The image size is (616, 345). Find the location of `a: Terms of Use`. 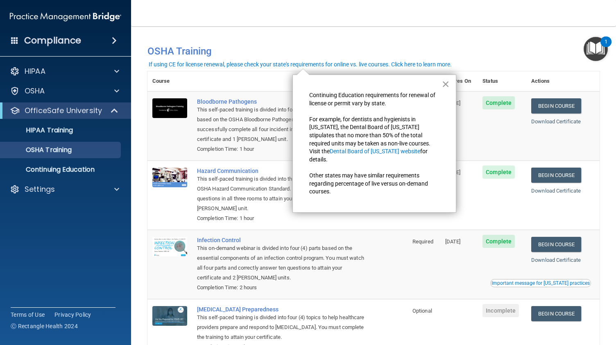

a: Terms of Use is located at coordinates (27, 315).